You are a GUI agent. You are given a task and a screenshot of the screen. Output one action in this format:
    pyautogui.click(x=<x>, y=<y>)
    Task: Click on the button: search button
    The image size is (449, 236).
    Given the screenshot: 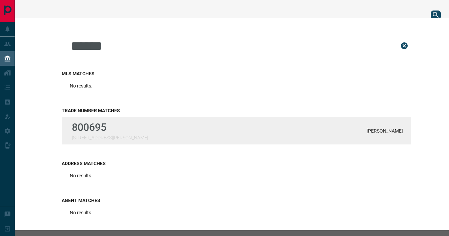 What is the action you would take?
    pyautogui.click(x=436, y=15)
    